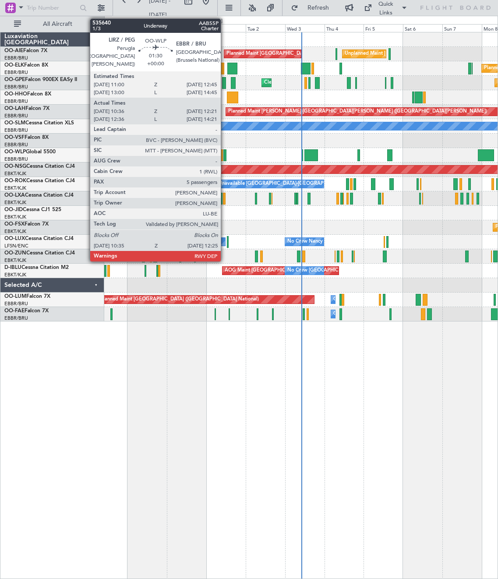 This screenshot has height=579, width=498. Describe the element at coordinates (15, 166) in the screenshot. I see `span: OO-NSG` at that location.